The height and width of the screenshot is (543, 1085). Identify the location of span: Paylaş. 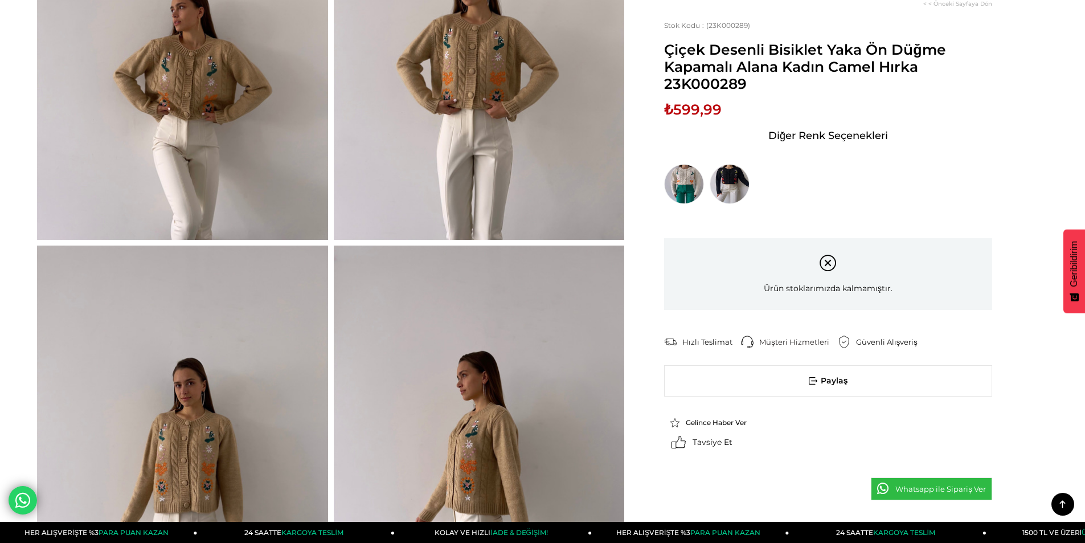
(829, 381).